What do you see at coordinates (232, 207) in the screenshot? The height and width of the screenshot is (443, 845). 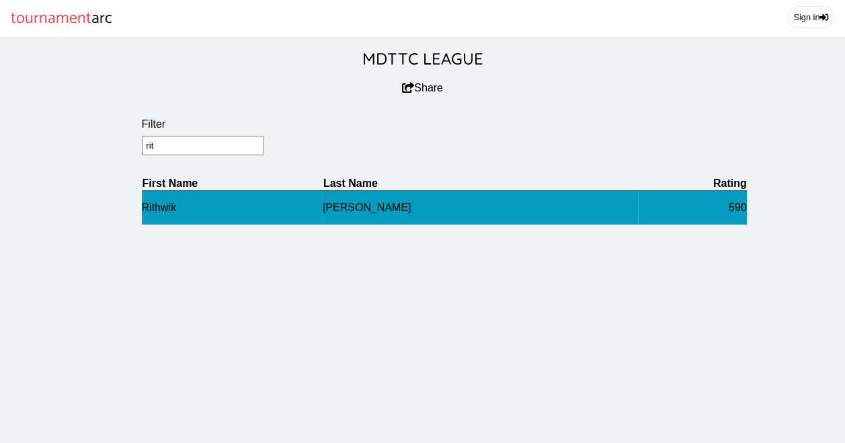 I see `td: Rithwik` at bounding box center [232, 207].